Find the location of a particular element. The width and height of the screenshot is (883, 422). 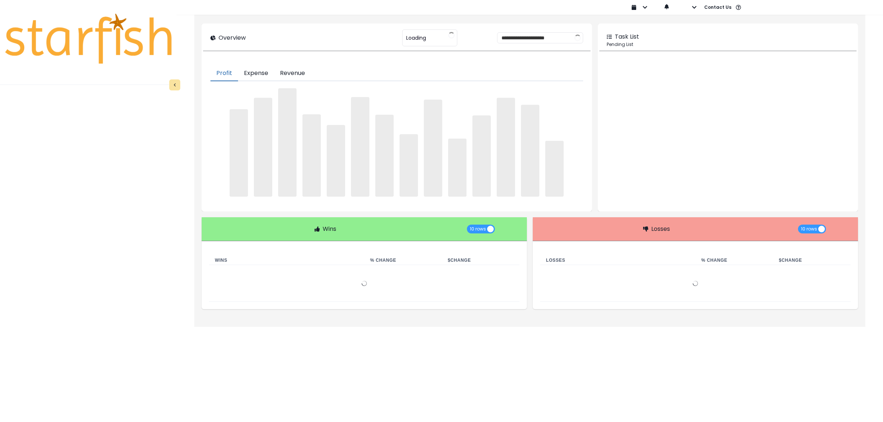

th: Losses is located at coordinates (618, 260).